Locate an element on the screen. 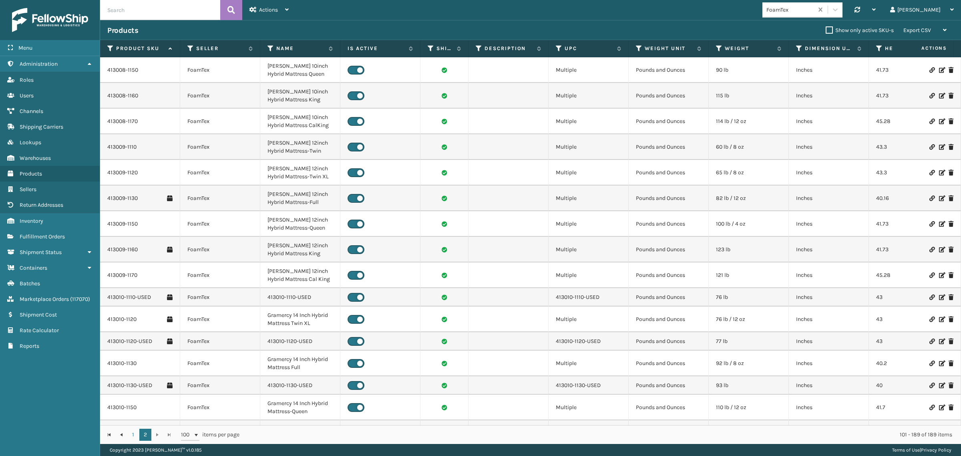  span: Go to the previous page is located at coordinates (121, 435).